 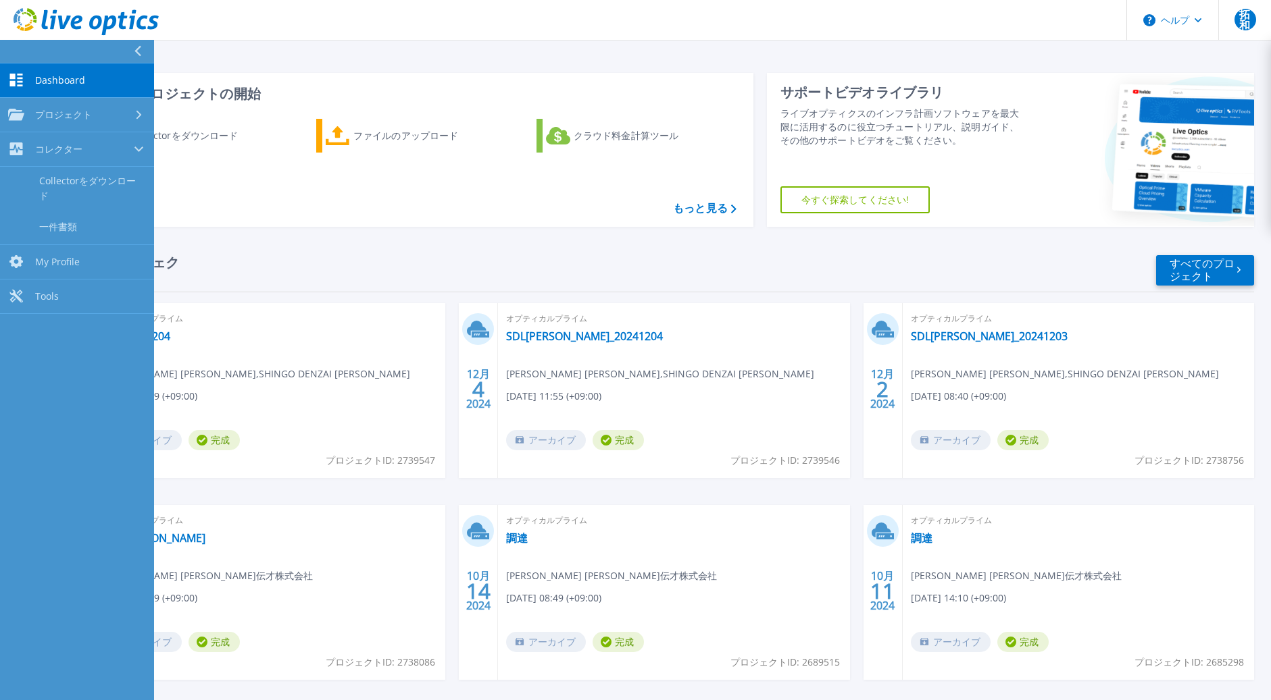 I want to click on span: Dashboard, so click(x=60, y=80).